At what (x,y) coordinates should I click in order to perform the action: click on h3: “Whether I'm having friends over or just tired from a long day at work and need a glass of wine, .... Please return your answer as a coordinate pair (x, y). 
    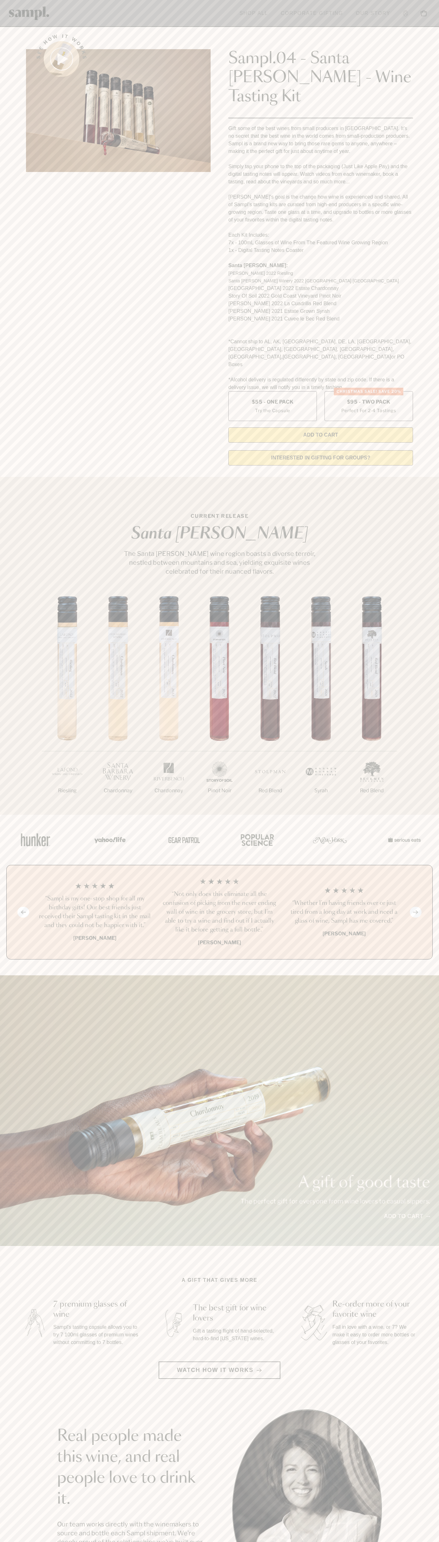
    Looking at the image, I should click on (344, 912).